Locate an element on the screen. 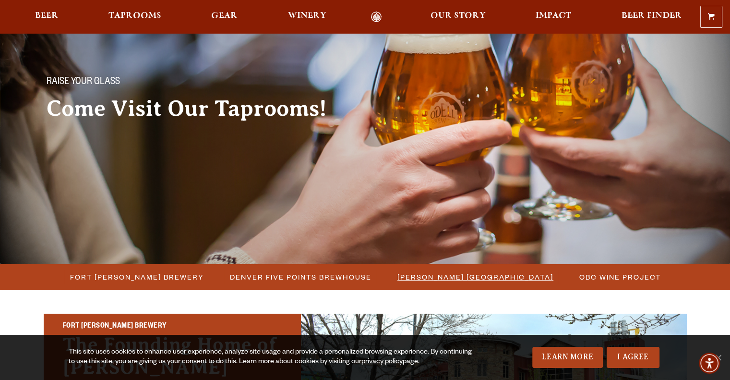  span: Raise your glass is located at coordinates (83, 83).